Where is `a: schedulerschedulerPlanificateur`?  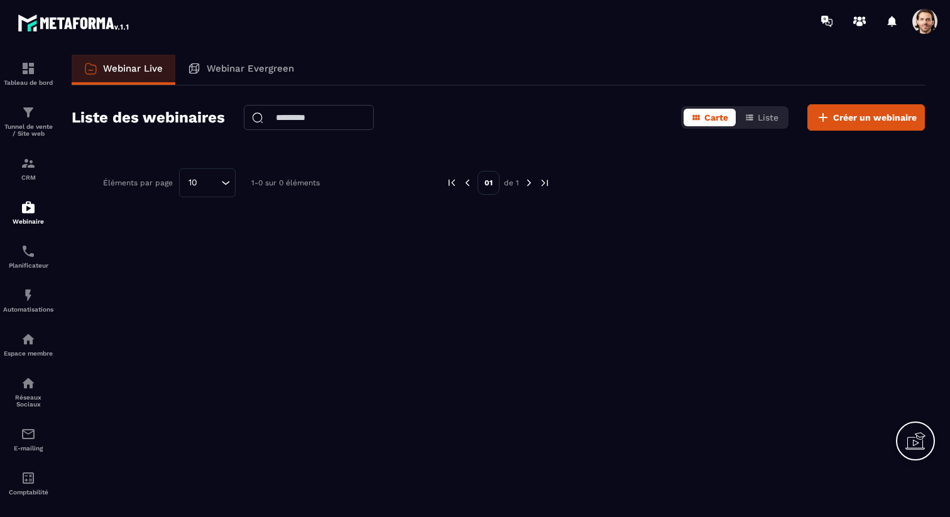
a: schedulerschedulerPlanificateur is located at coordinates (28, 256).